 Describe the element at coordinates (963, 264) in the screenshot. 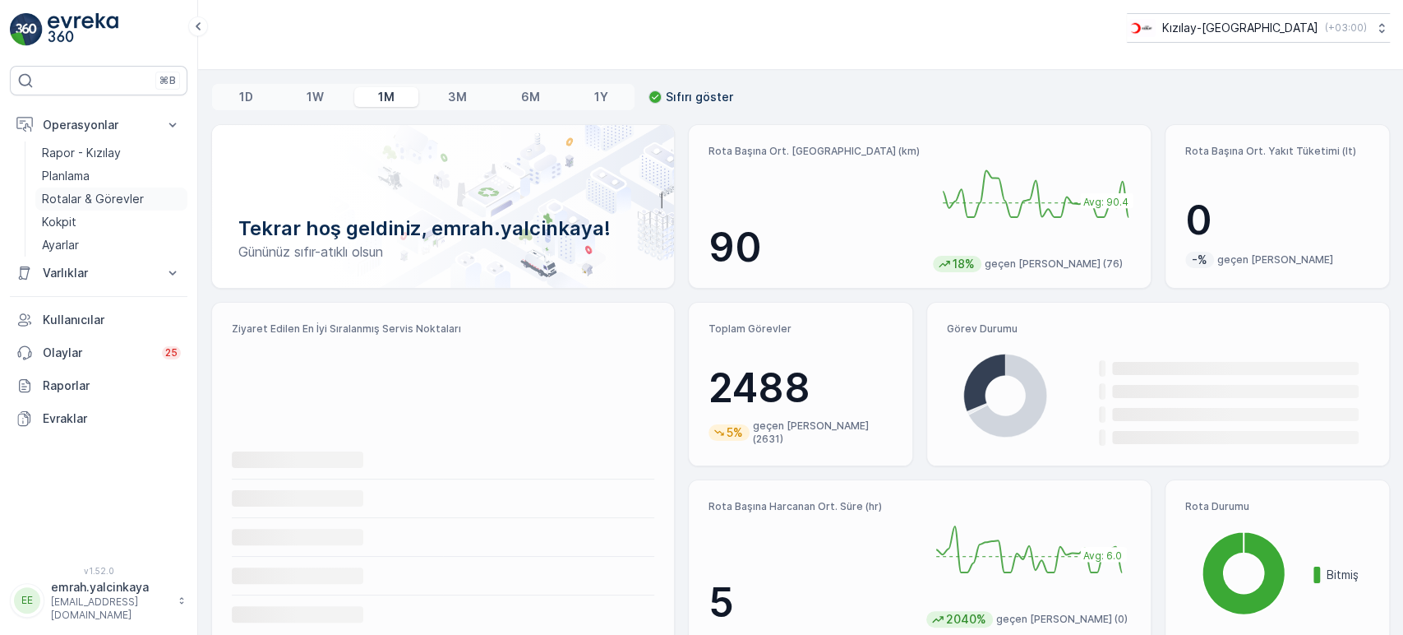

I see `p: 18%` at that location.